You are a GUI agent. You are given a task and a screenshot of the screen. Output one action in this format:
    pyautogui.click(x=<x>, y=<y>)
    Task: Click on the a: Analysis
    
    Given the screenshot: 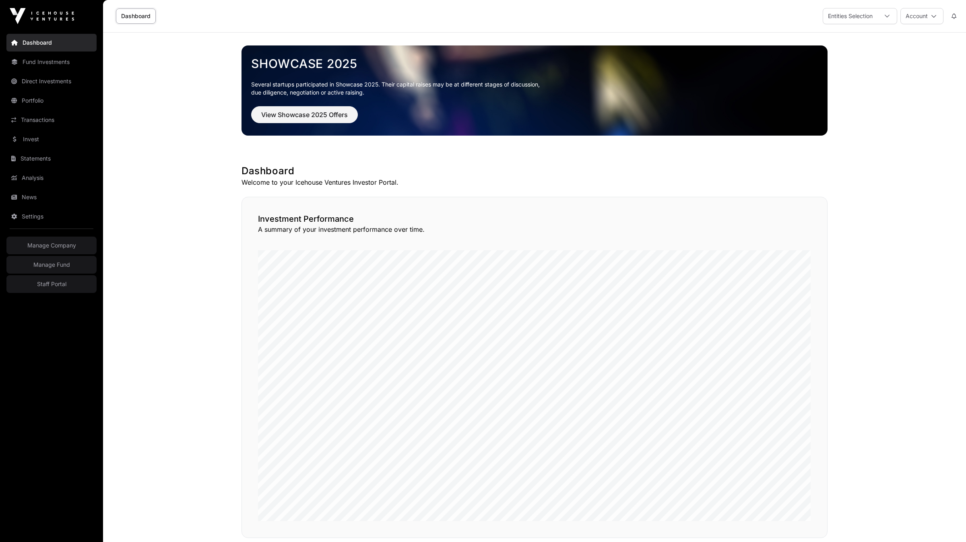 What is the action you would take?
    pyautogui.click(x=52, y=178)
    